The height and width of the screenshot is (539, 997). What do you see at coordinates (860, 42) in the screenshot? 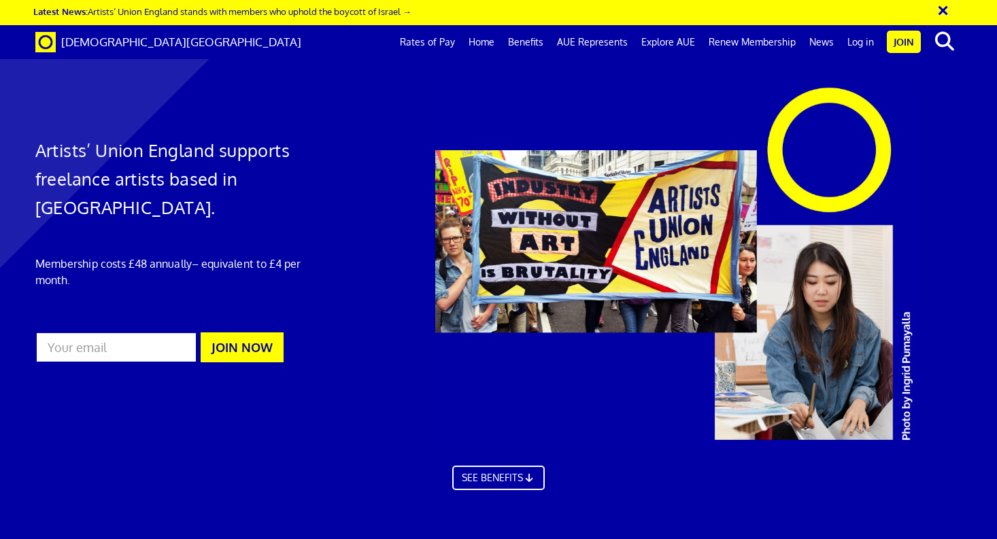
I see `a: Log in` at bounding box center [860, 42].